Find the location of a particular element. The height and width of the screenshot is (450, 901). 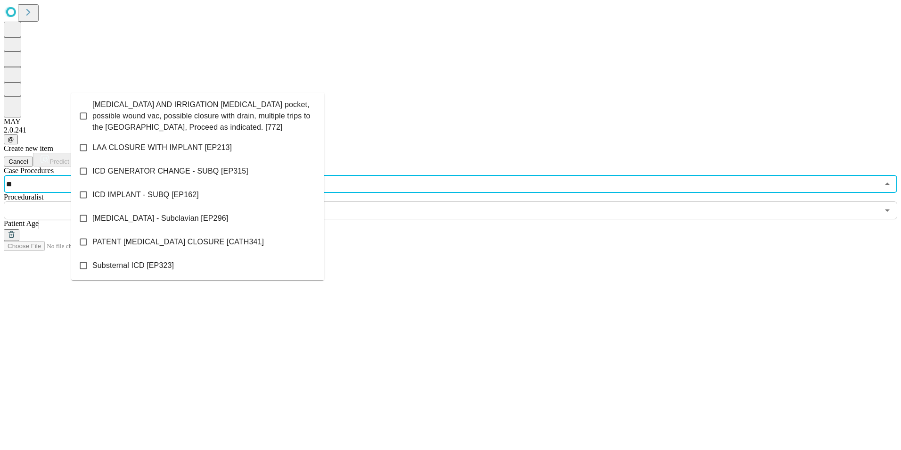

div: 2.0.241 is located at coordinates (451, 130).